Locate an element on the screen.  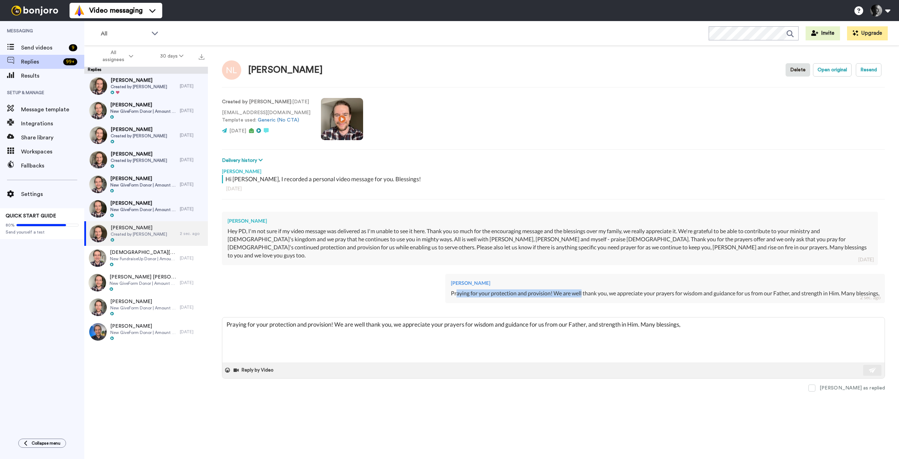
img: 0f9d599d-81f2-48f0-8553-3fdbc196fff1-thumb.jpg is located at coordinates (98, 111).